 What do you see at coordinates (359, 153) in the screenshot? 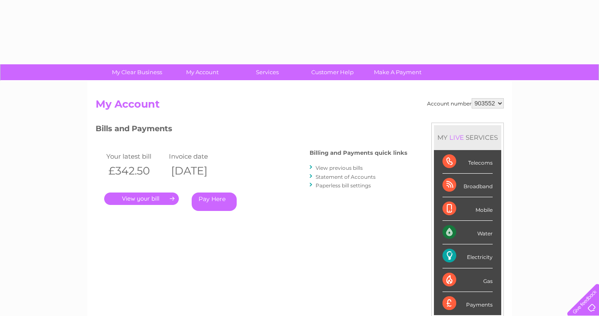
I see `h4: Billing and Payments quick links` at bounding box center [359, 153].